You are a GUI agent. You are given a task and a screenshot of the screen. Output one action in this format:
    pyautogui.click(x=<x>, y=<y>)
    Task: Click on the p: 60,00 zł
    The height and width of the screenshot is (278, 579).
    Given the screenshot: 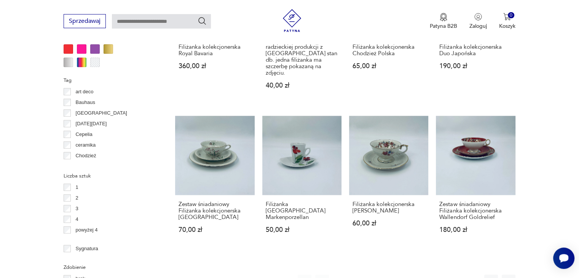 What is the action you would take?
    pyautogui.click(x=389, y=223)
    